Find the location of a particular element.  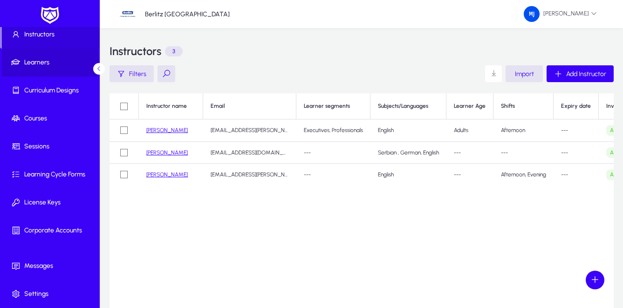

p: 3 is located at coordinates (174, 51).